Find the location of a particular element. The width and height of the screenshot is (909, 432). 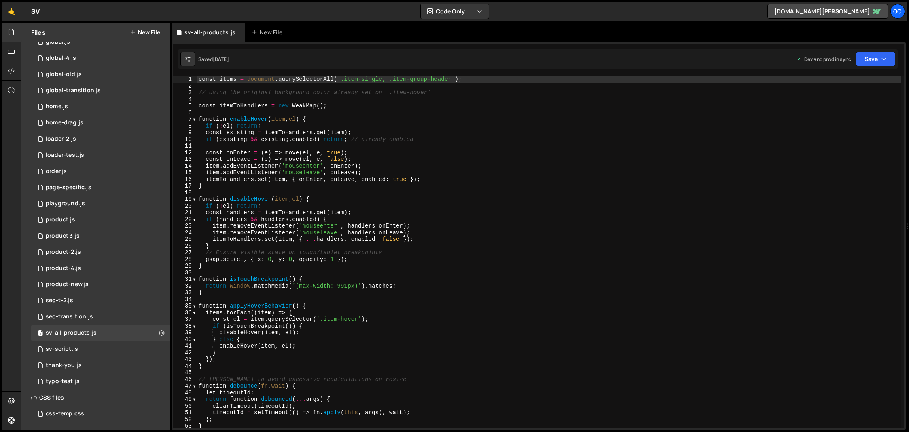

div: 19 is located at coordinates (185, 199).